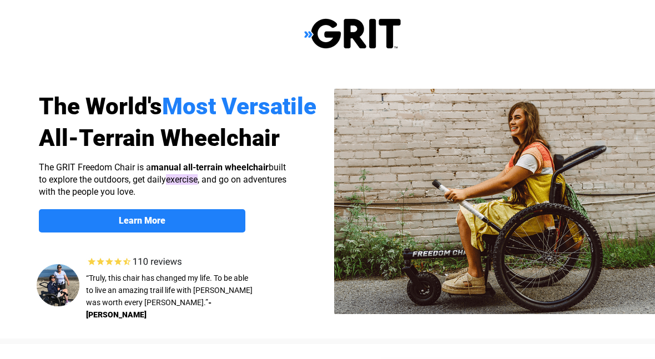 The height and width of the screenshot is (359, 655). Describe the element at coordinates (142, 221) in the screenshot. I see `a: Learn More` at that location.